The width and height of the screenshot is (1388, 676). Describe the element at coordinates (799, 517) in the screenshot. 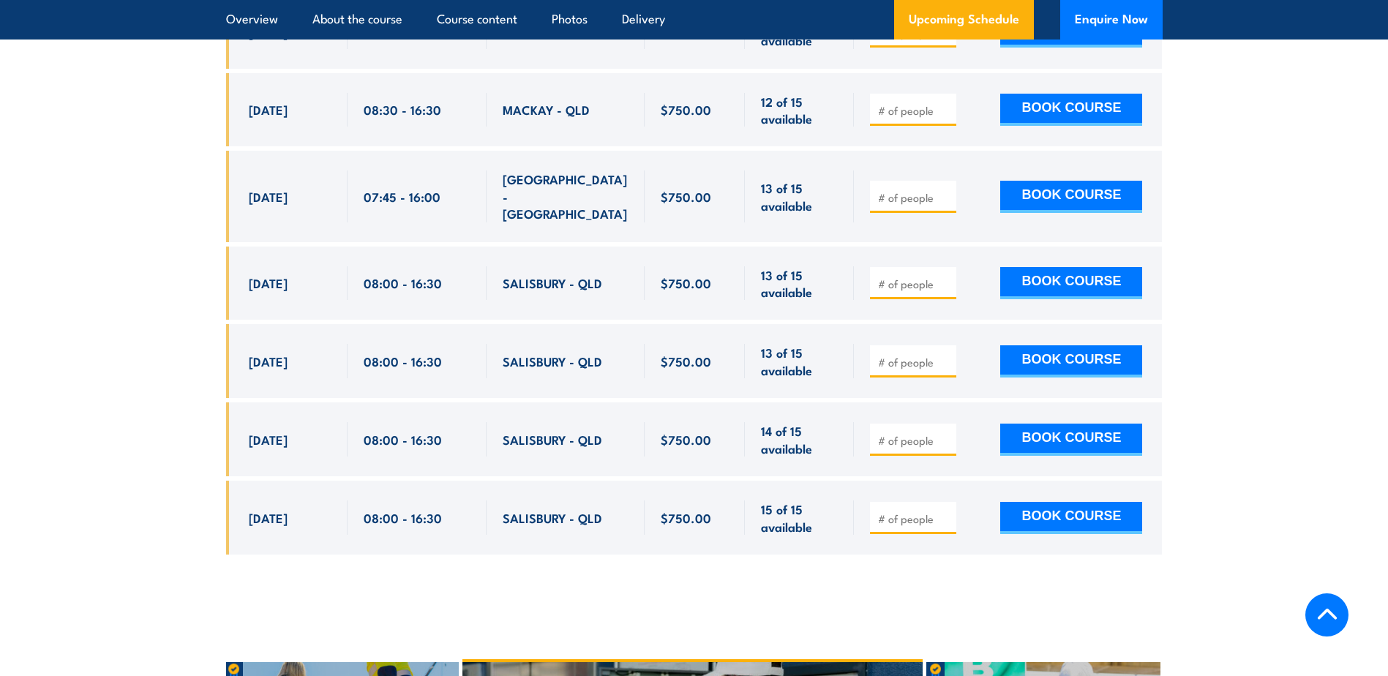

I see `span: 15 of 15 available` at that location.